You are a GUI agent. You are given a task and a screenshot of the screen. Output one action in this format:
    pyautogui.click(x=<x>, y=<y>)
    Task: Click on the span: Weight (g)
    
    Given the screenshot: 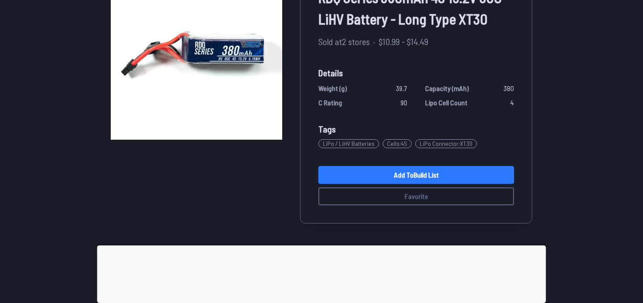 What is the action you would take?
    pyautogui.click(x=332, y=88)
    